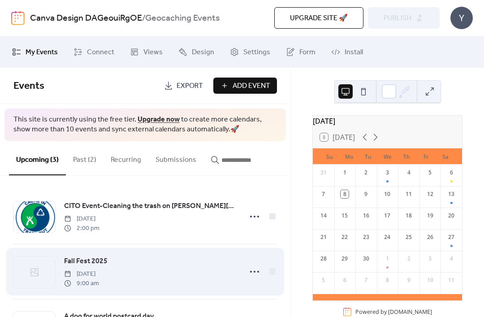  What do you see at coordinates (85, 158) in the screenshot?
I see `button: Past (2)` at bounding box center [85, 158].